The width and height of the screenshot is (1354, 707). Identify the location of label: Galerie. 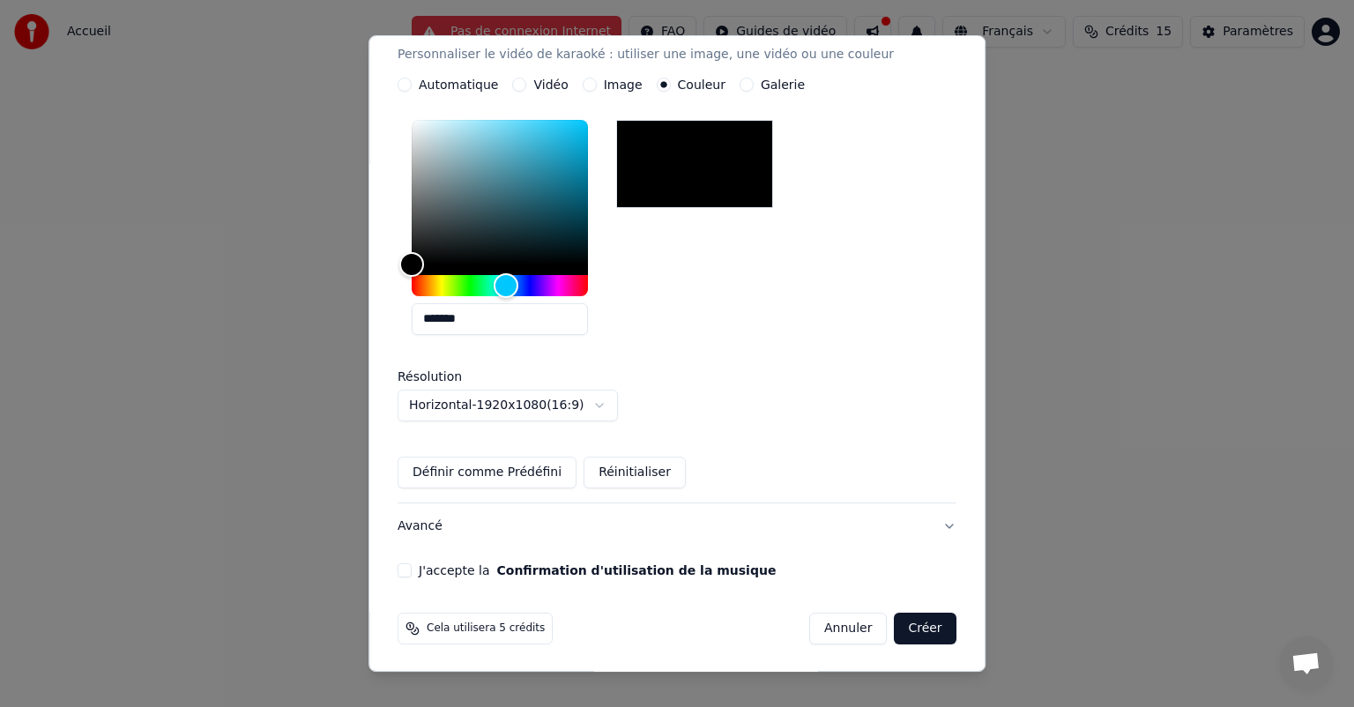
(783, 85).